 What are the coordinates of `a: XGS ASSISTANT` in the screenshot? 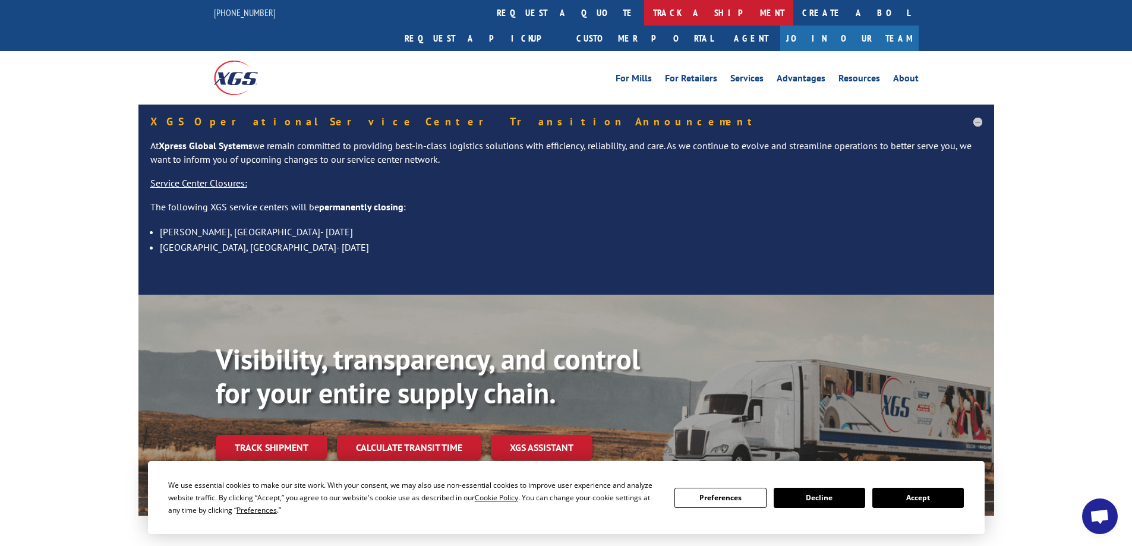 It's located at (542, 448).